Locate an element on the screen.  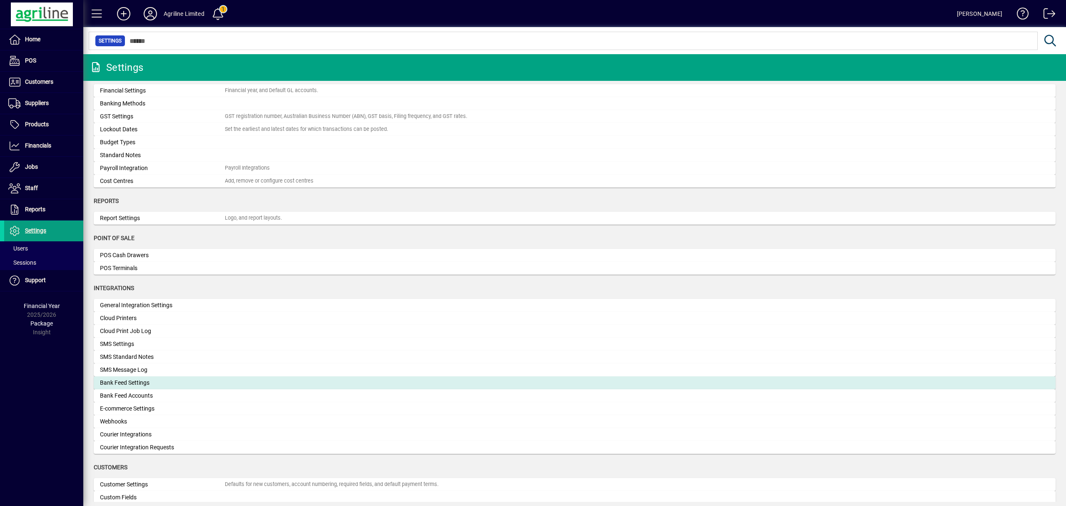
div: Bank Feed Settings is located at coordinates (162, 382).